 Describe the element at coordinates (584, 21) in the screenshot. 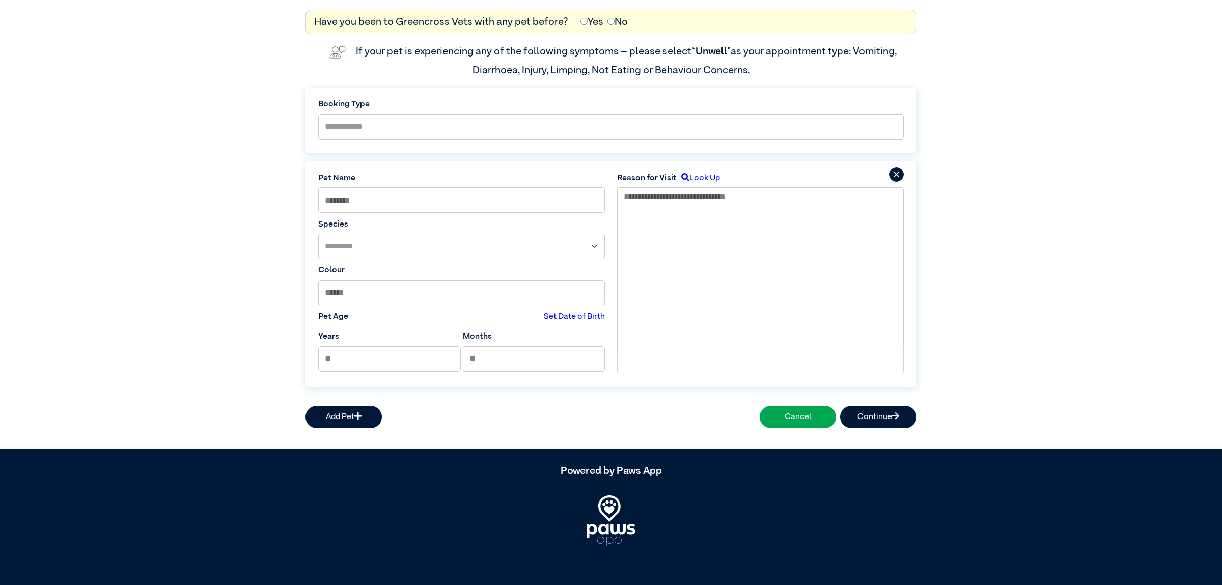

I see `input: Yes` at that location.